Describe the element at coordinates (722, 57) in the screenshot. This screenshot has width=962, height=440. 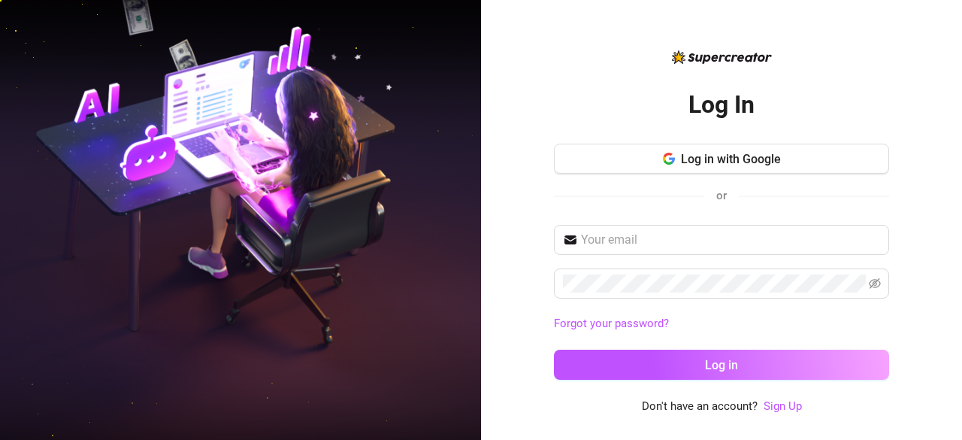
I see `img: logo-BBDzfeDw.svg` at that location.